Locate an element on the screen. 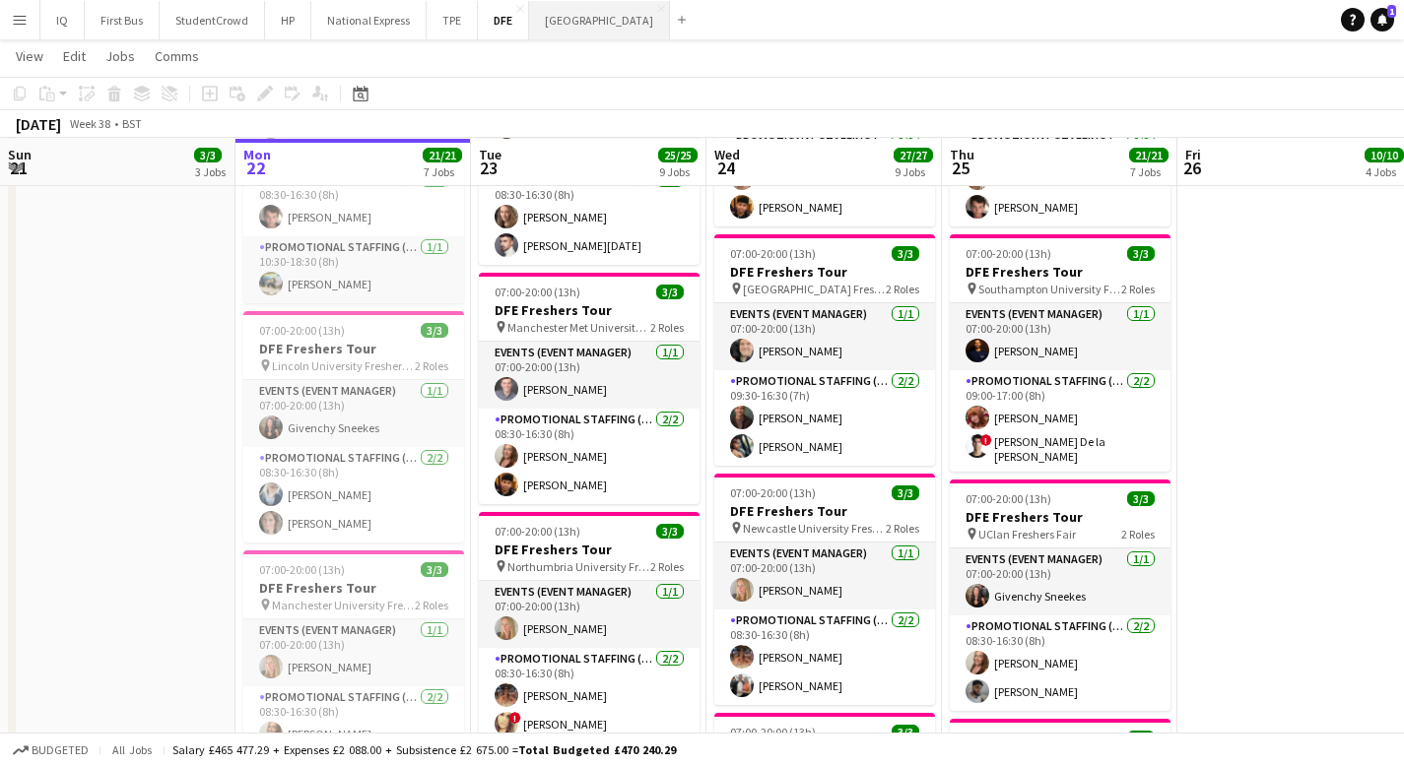  app-job-card: 07:00-20:00 (13h)3/3DFE Freshers Tour Manchester Met University Freshers Fair2 RolesEvents (Event... is located at coordinates (589, 388).